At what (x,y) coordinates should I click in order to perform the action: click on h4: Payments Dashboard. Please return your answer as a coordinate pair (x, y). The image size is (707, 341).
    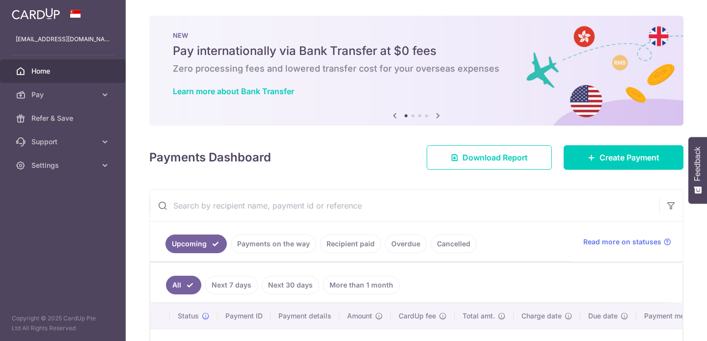
    Looking at the image, I should click on (210, 158).